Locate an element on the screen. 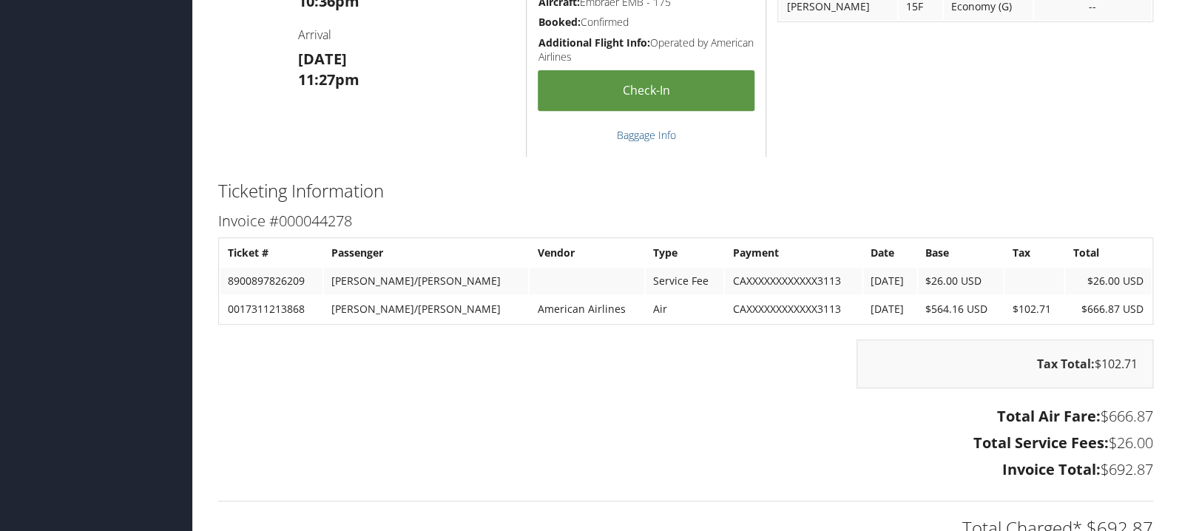 Image resolution: width=1179 pixels, height=531 pixels. h2: Ticketing Information is located at coordinates (685, 191).